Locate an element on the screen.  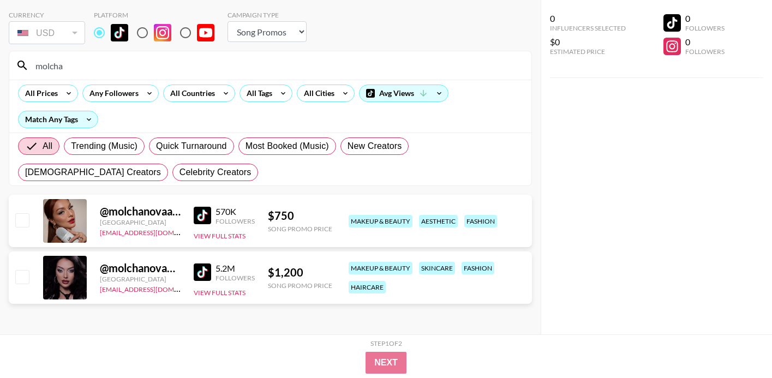
div: All Countries is located at coordinates (190, 93).